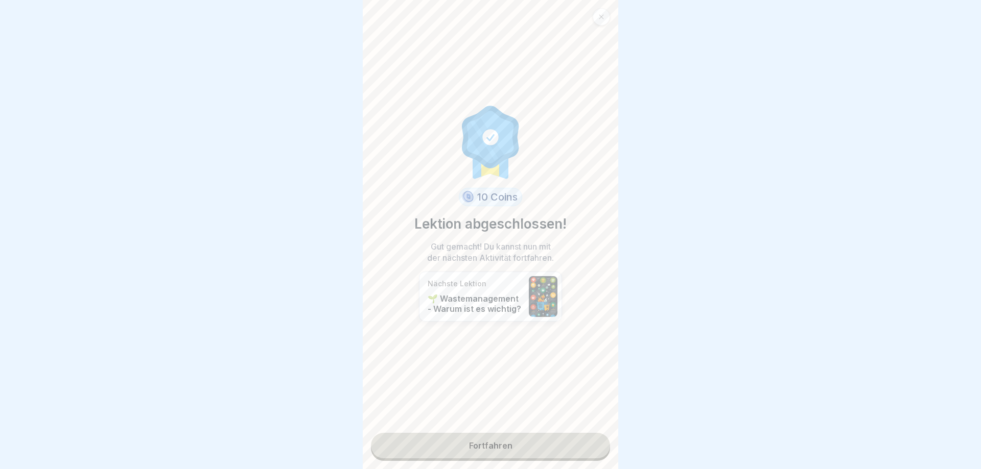  I want to click on p: Nächste Lektion, so click(476, 284).